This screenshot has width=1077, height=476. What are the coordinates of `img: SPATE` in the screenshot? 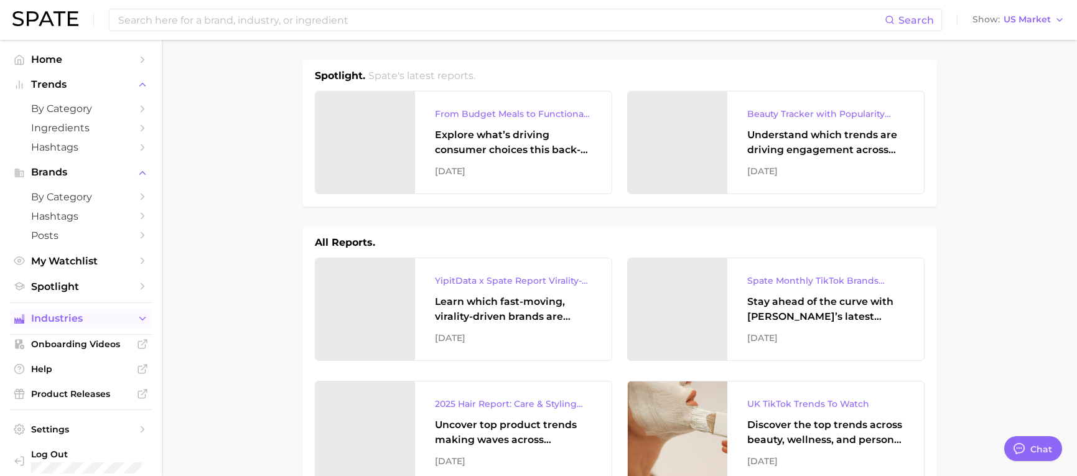 It's located at (45, 19).